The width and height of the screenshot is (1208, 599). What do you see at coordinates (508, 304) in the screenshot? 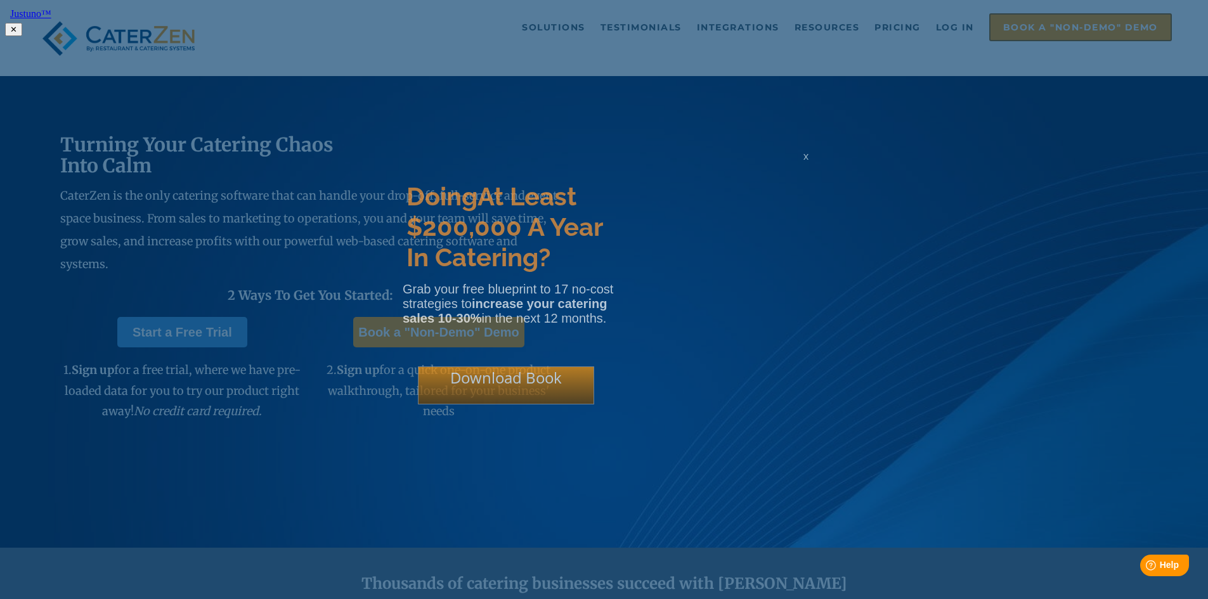
I see `span: Grab your free blueprint to 17 no-cost strategies to in the next 12 months.` at bounding box center [508, 304].